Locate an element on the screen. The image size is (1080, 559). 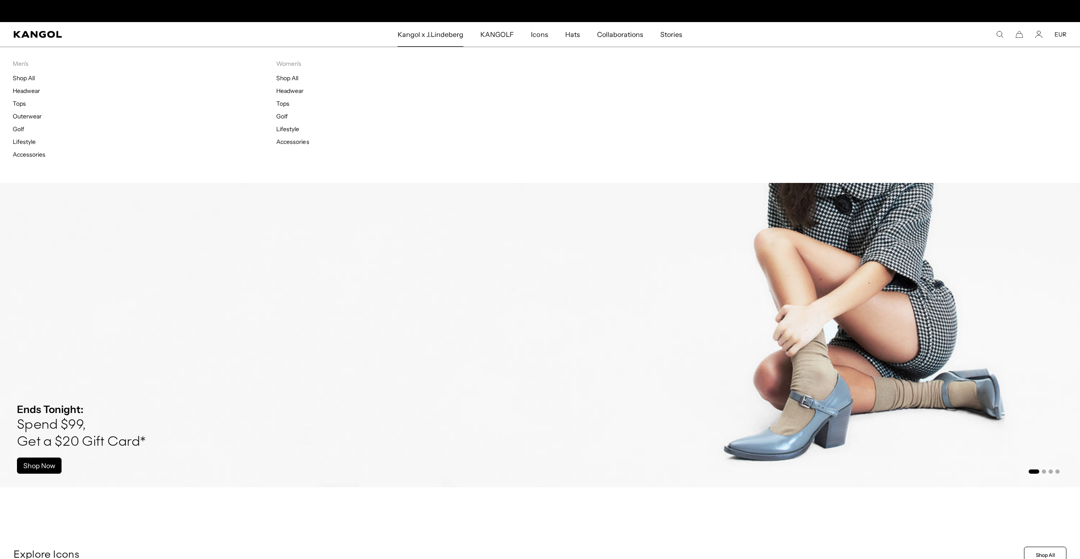
ul: Select a slide to show is located at coordinates (1043, 471).